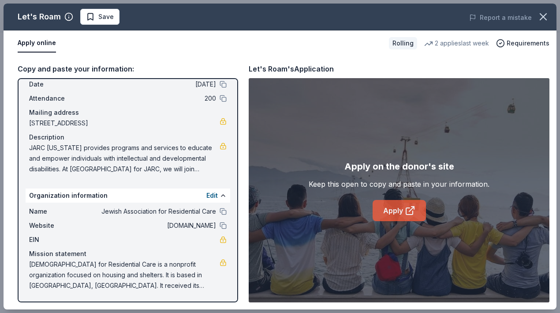 The height and width of the screenshot is (313, 560). I want to click on div: Organization information, so click(128, 195).